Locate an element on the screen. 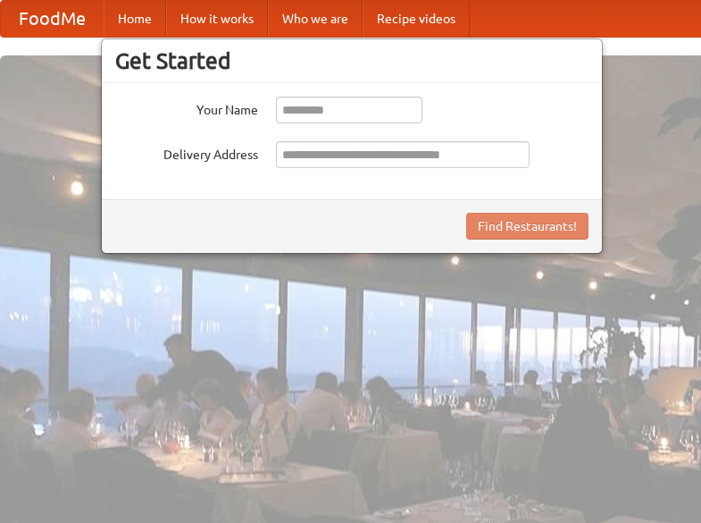 The width and height of the screenshot is (701, 523). a: Home is located at coordinates (135, 19).